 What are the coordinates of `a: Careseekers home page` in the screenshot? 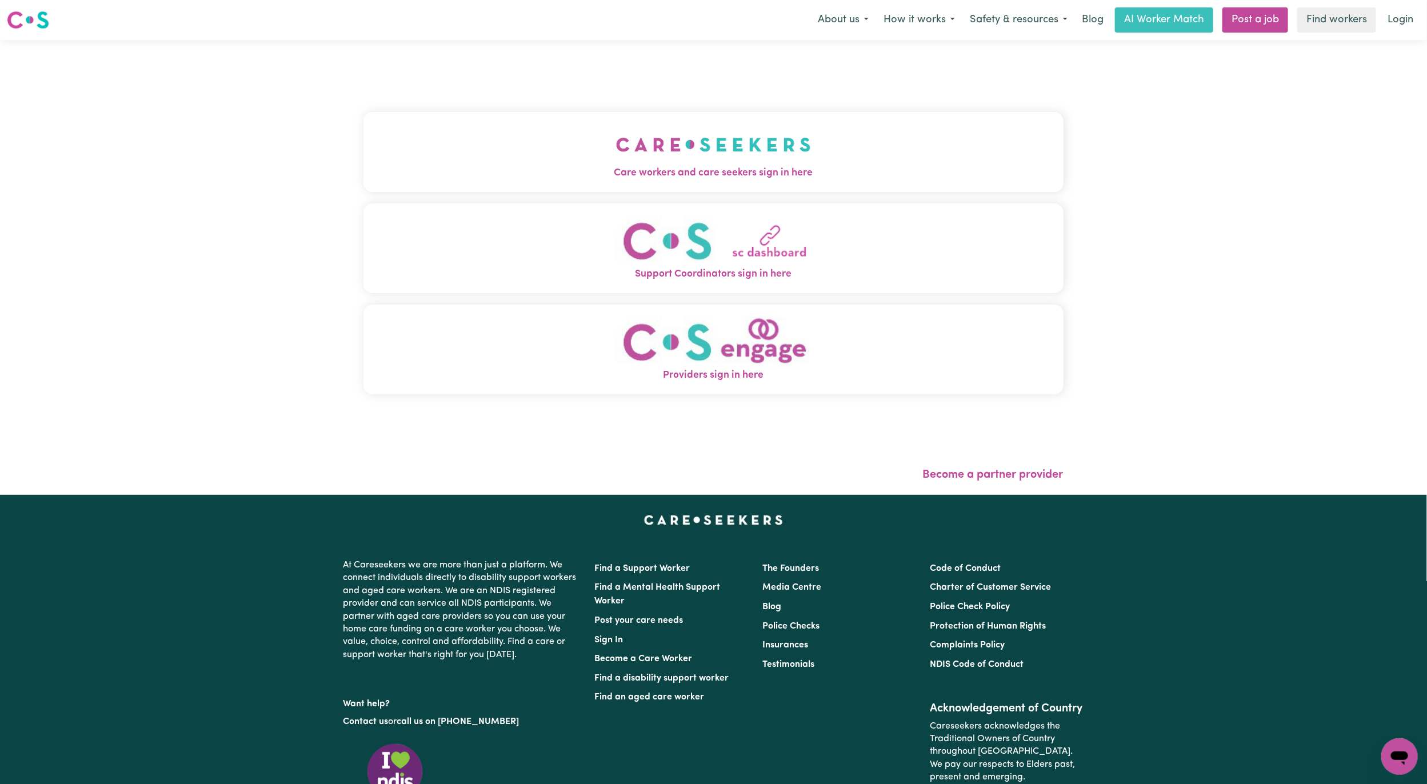 It's located at (713, 520).